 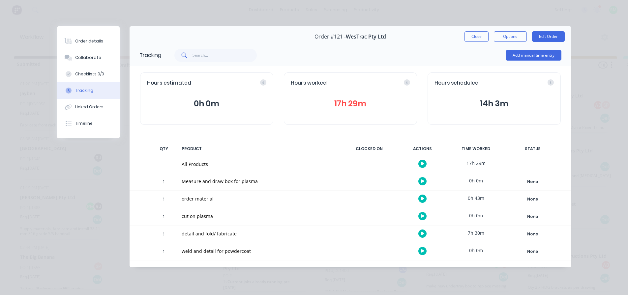 What do you see at coordinates (88, 91) in the screenshot?
I see `button: Tracking` at bounding box center [88, 91].